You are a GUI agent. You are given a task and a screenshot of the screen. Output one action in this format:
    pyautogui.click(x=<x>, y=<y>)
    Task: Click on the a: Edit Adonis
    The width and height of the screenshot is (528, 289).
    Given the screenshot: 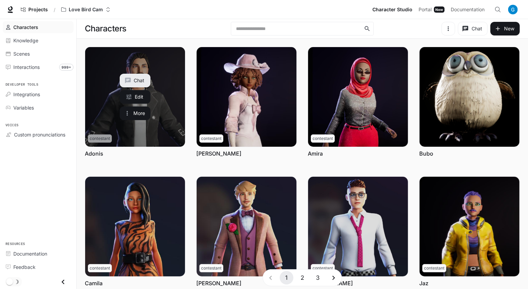 What is the action you would take?
    pyautogui.click(x=135, y=97)
    